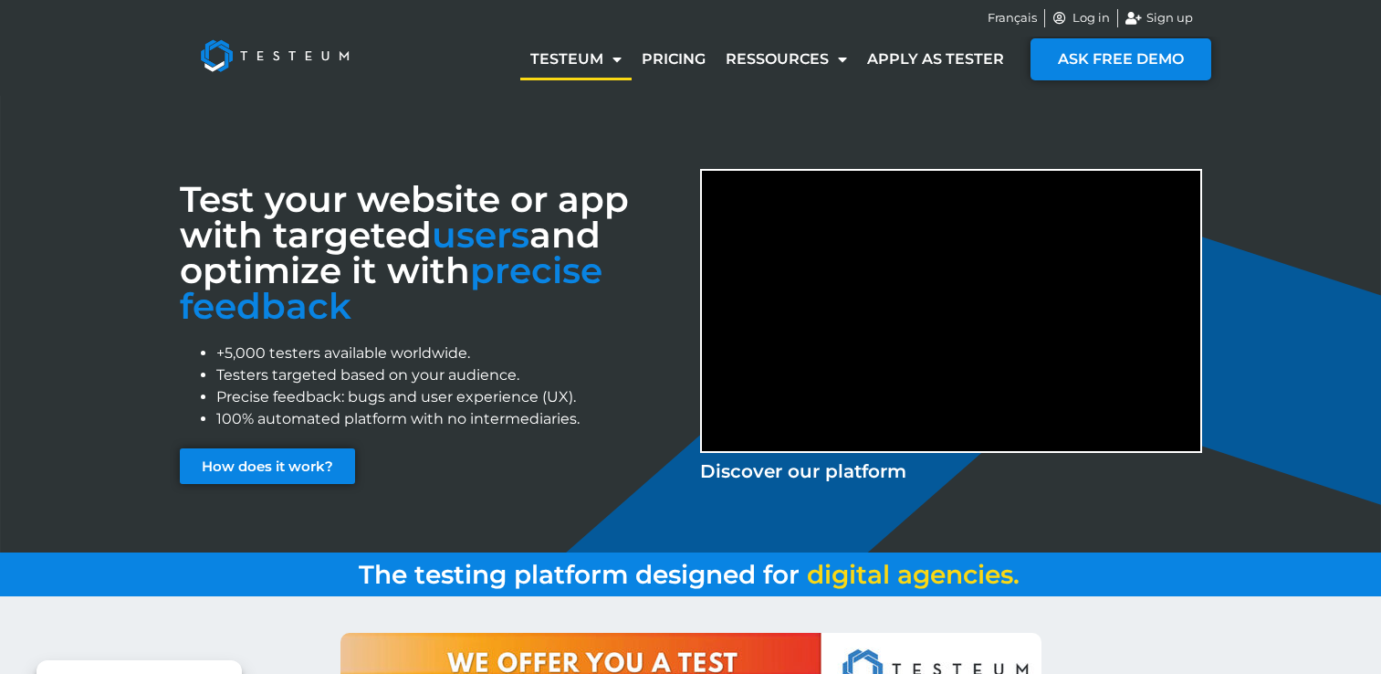  What do you see at coordinates (674, 59) in the screenshot?
I see `a: Pricing` at bounding box center [674, 59].